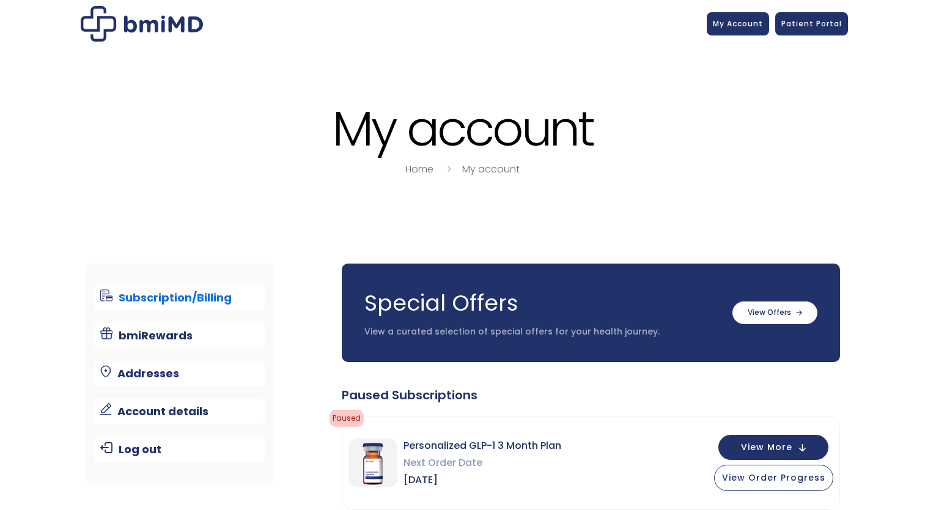 The width and height of the screenshot is (925, 510). I want to click on i: breadcrumbs separator, so click(449, 169).